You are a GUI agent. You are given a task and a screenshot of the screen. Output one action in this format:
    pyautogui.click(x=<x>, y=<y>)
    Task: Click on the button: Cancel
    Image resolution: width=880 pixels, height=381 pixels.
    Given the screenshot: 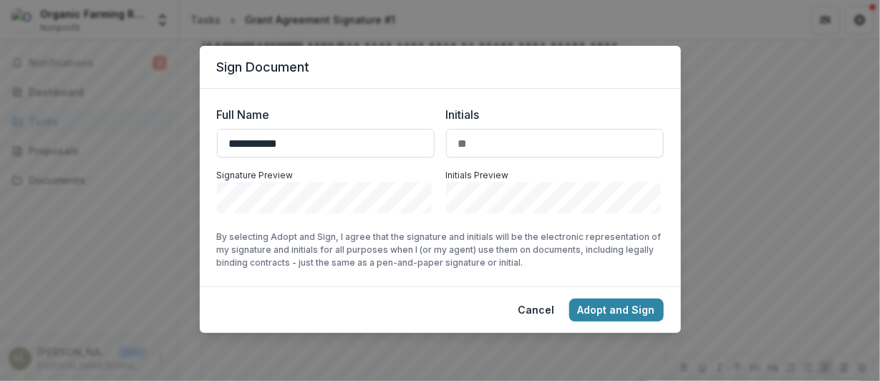 What is the action you would take?
    pyautogui.click(x=536, y=310)
    